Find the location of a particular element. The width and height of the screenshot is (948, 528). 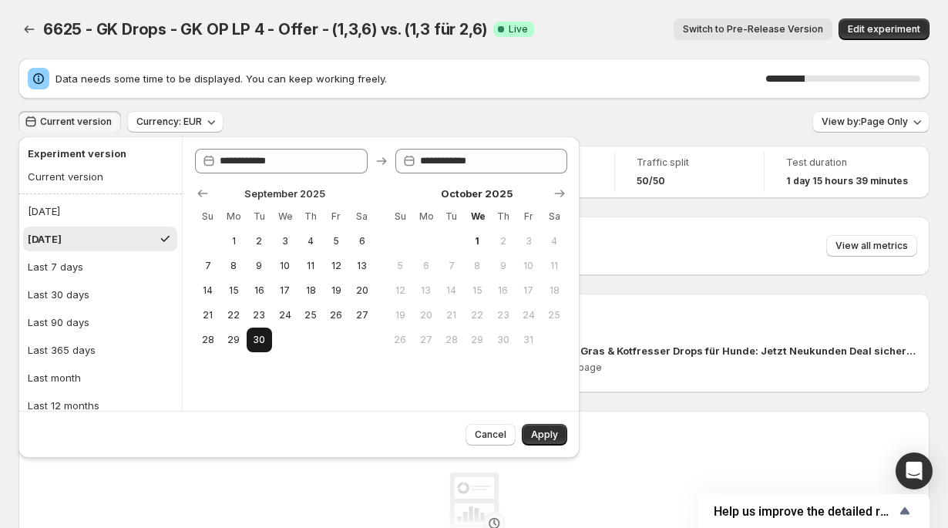

button: Tuesday September 2 2025 is located at coordinates (259, 241).